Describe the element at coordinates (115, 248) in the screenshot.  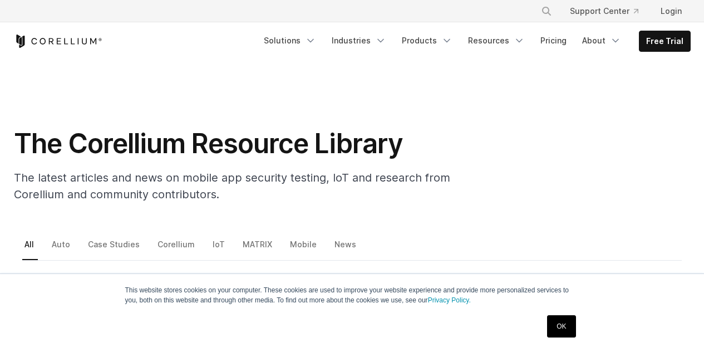
I see `a: Case Studies` at that location.